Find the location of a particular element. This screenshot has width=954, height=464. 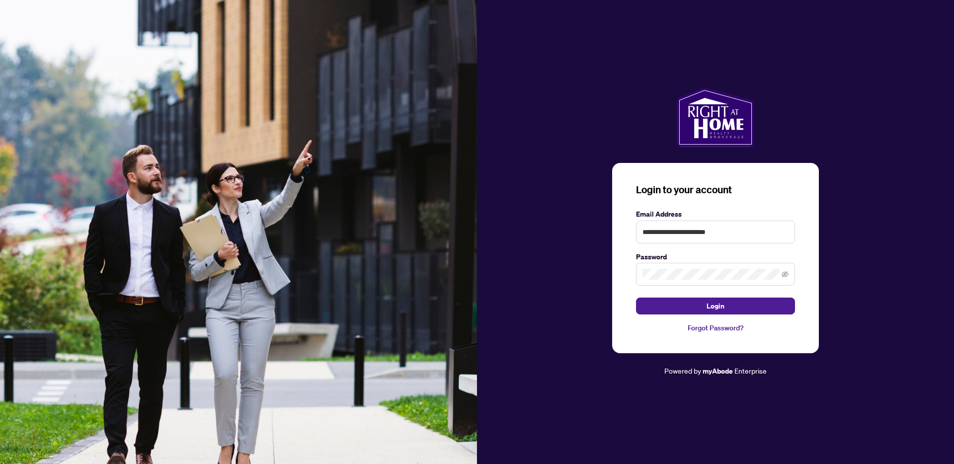

span: Powered by is located at coordinates (683, 371).